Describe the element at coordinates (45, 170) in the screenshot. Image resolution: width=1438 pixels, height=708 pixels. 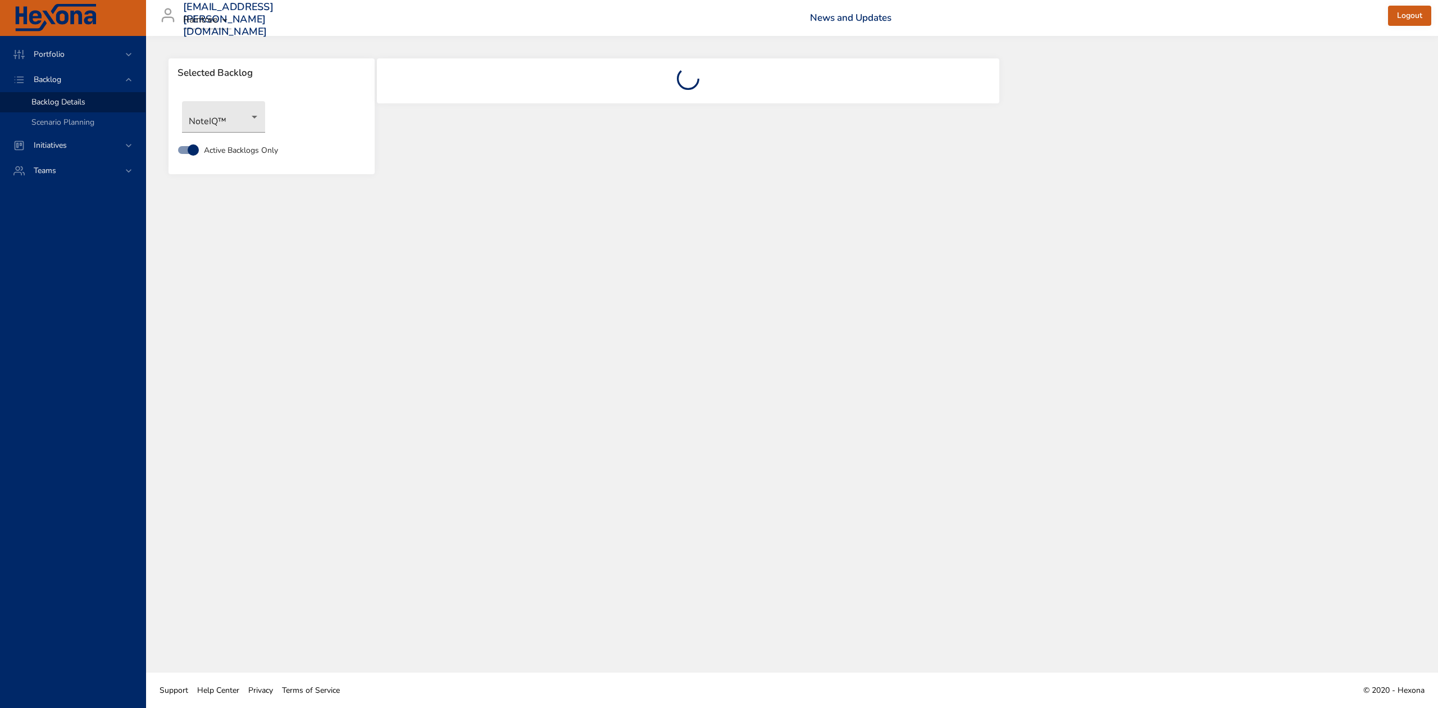
I see `span: Teams` at that location.